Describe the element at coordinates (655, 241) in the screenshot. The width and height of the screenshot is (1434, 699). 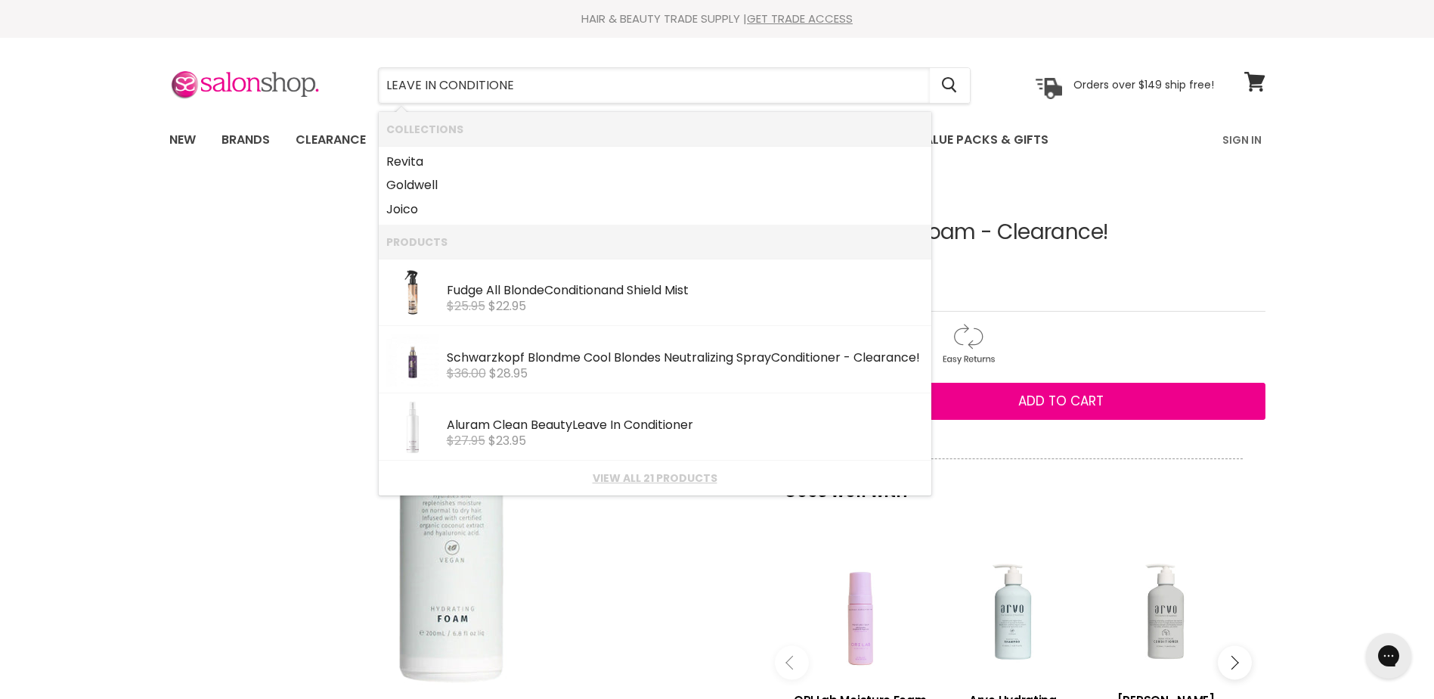
I see `li: Products` at that location.